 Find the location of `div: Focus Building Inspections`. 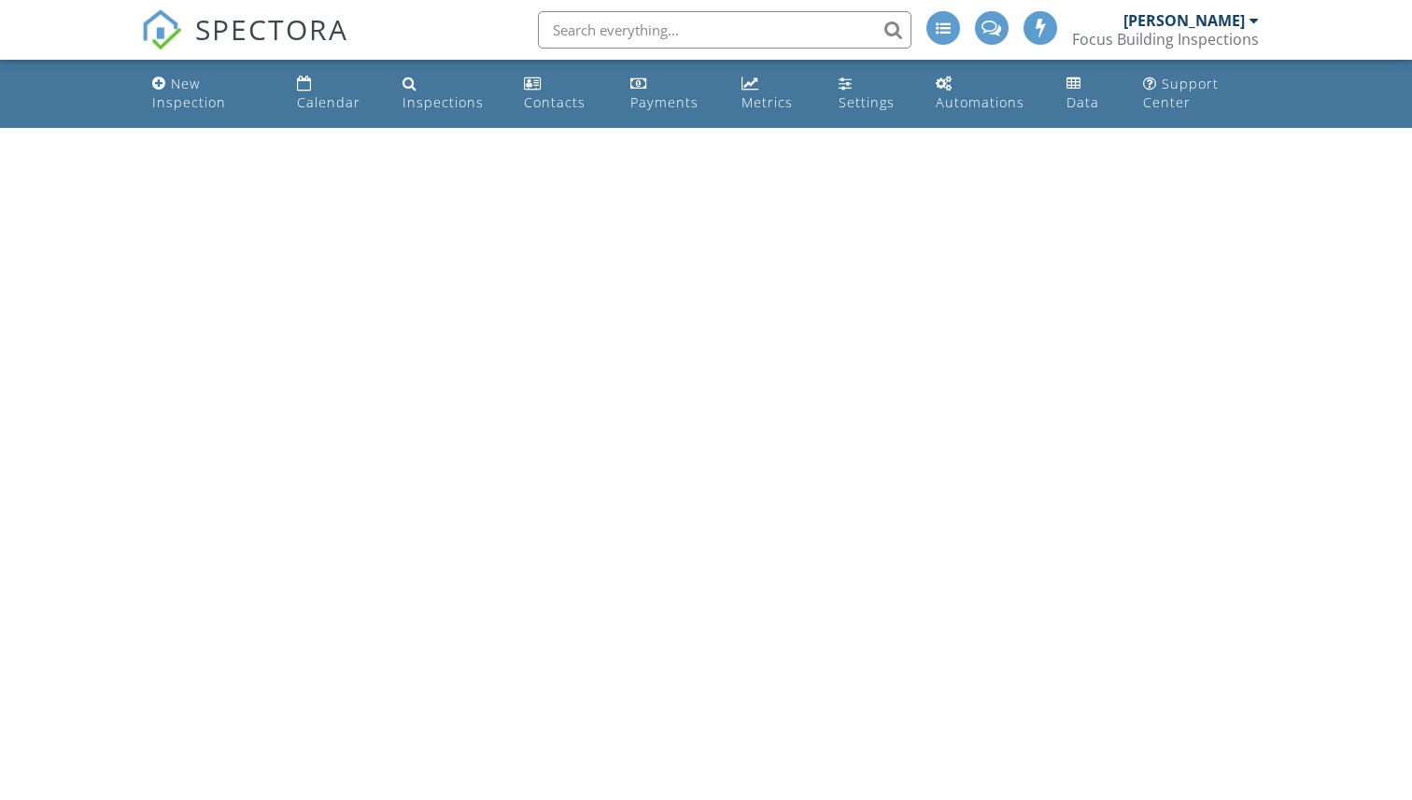

div: Focus Building Inspections is located at coordinates (1165, 39).